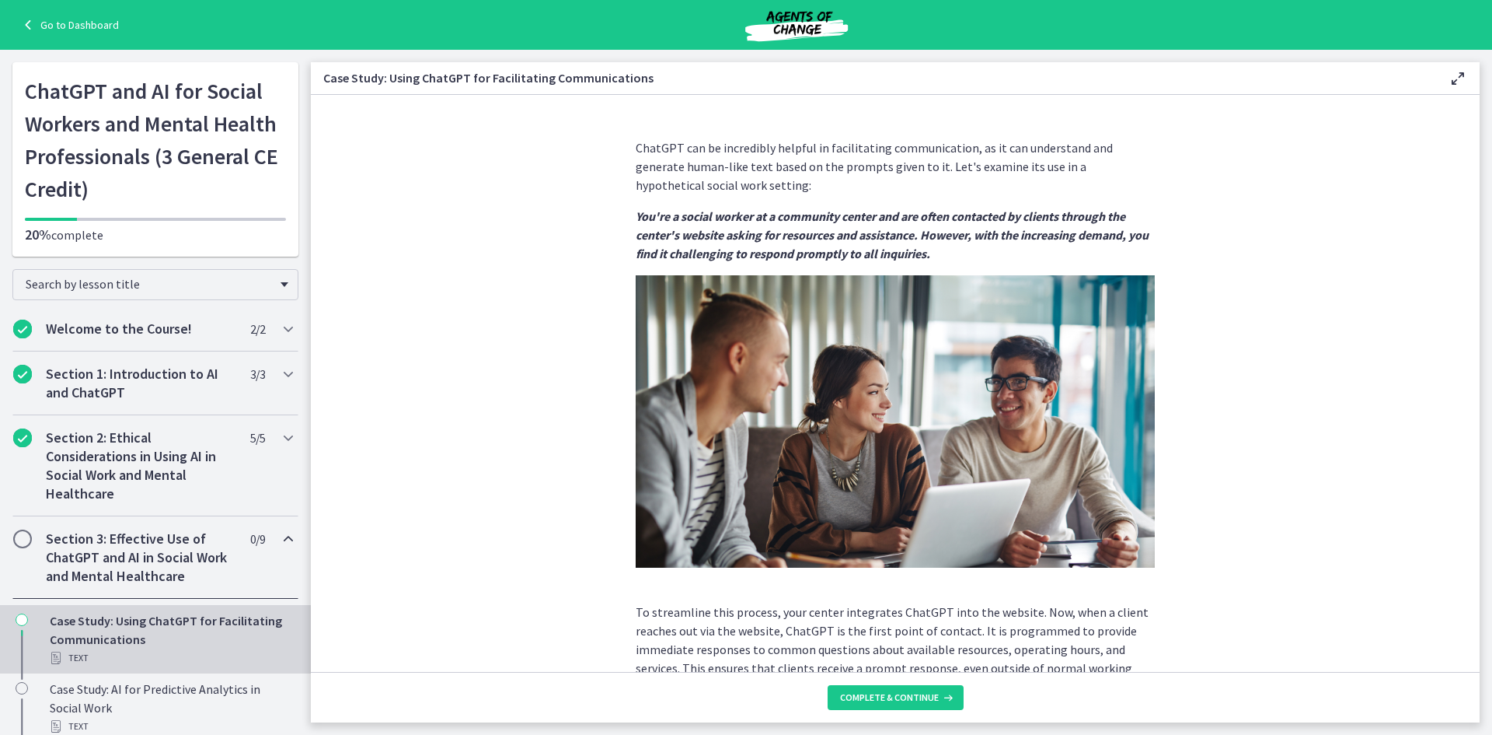  What do you see at coordinates (797, 25) in the screenshot?
I see `img: Agents of Change` at bounding box center [797, 25].